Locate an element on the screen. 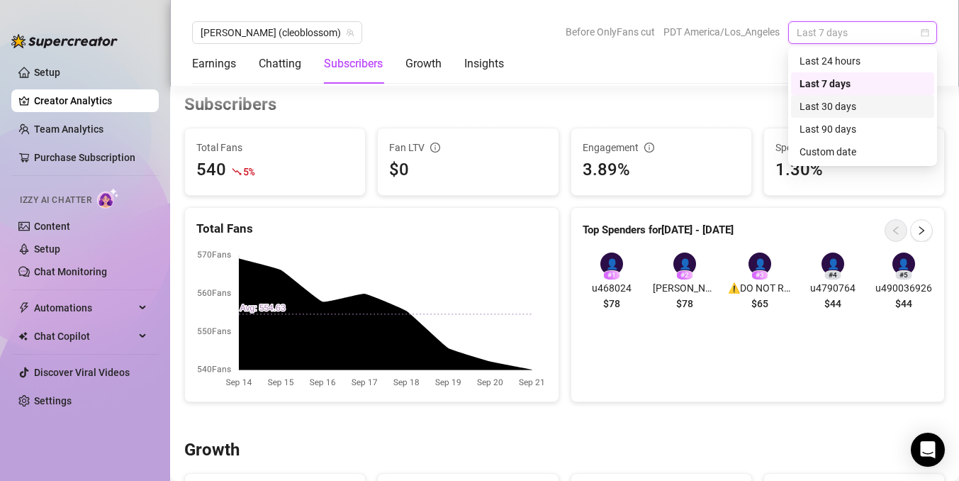 Image resolution: width=959 pixels, height=481 pixels. div: # 1 is located at coordinates (612, 275).